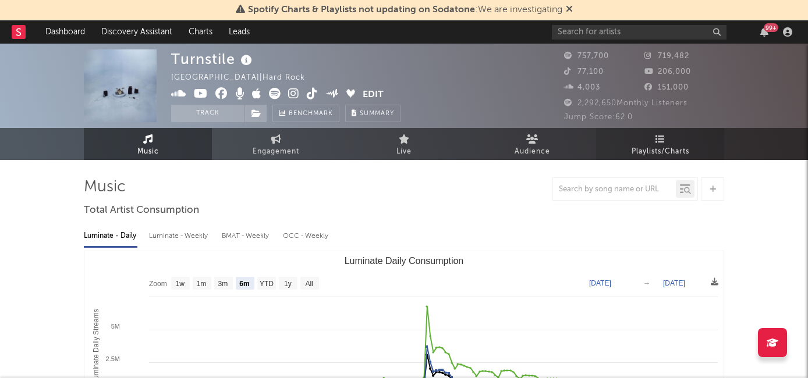 This screenshot has width=808, height=378. Describe the element at coordinates (569, 10) in the screenshot. I see `span: Dismiss` at that location.